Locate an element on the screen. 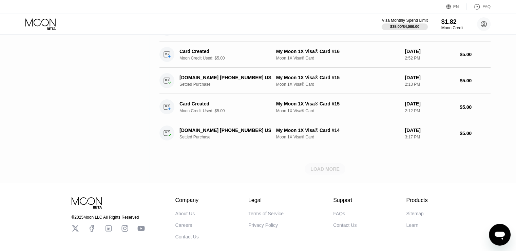 This screenshot has height=251, width=516. div: My Moon 1X Visa® Card #14 is located at coordinates (338, 130).